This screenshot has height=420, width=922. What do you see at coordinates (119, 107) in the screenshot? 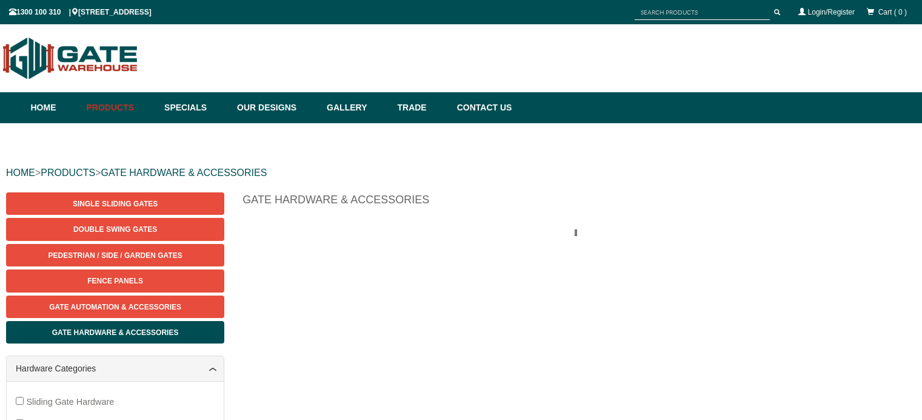
I see `a: Products` at bounding box center [119, 107].